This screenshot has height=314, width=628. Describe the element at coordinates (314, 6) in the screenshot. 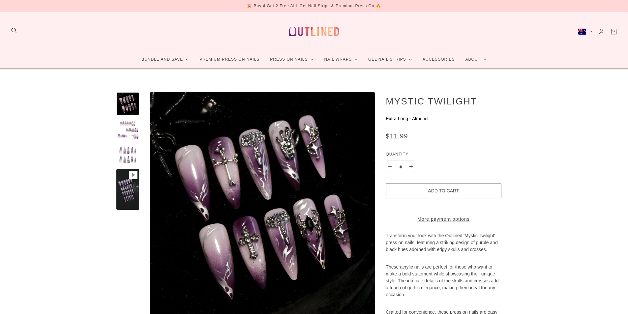

I see `div: 🎉 Buy 4 Get 2 Free ALL Gel Nail Strips & Premium Press On 🔥` at that location.